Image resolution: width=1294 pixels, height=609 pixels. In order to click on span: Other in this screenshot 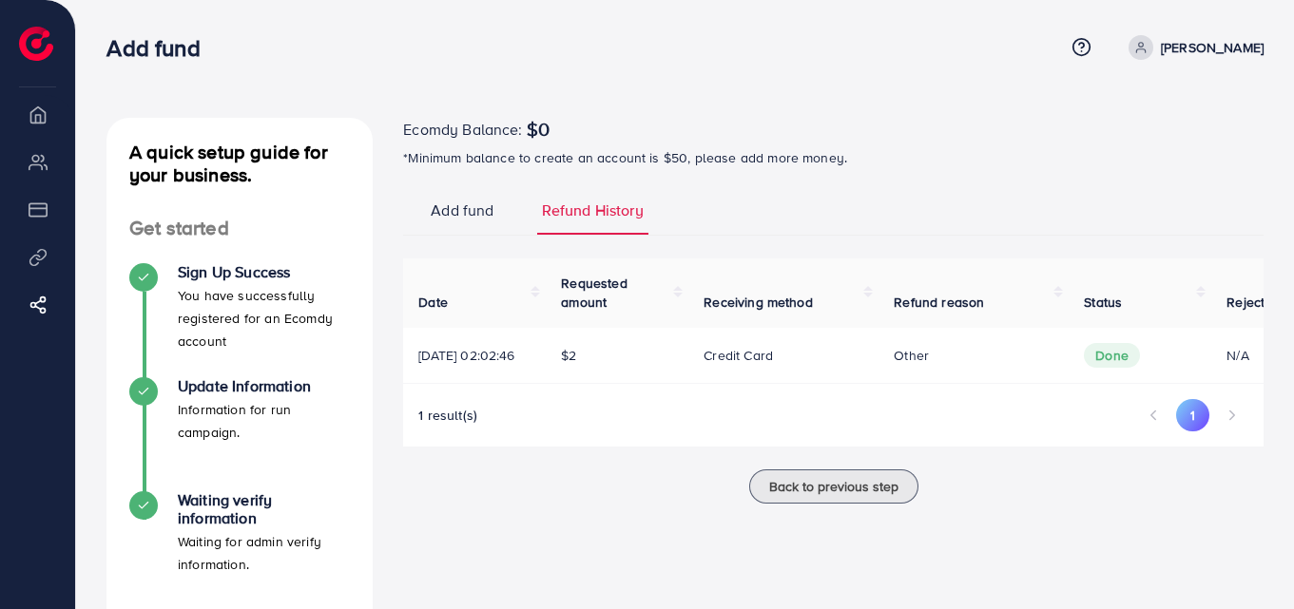, I will do `click(911, 356)`.